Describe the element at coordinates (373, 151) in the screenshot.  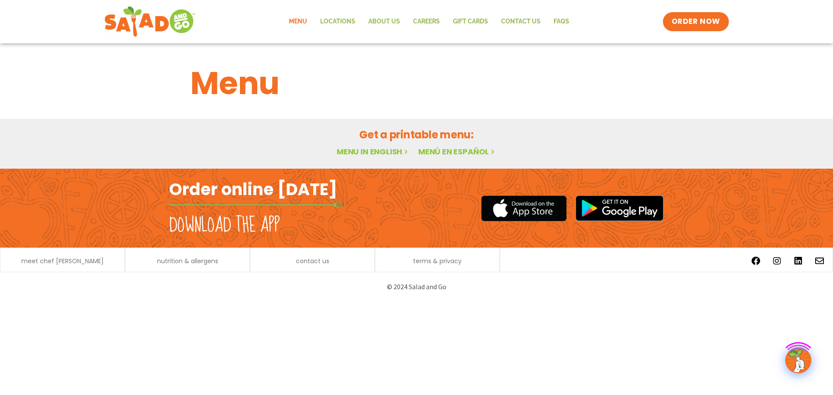
I see `a: Menu in English` at that location.